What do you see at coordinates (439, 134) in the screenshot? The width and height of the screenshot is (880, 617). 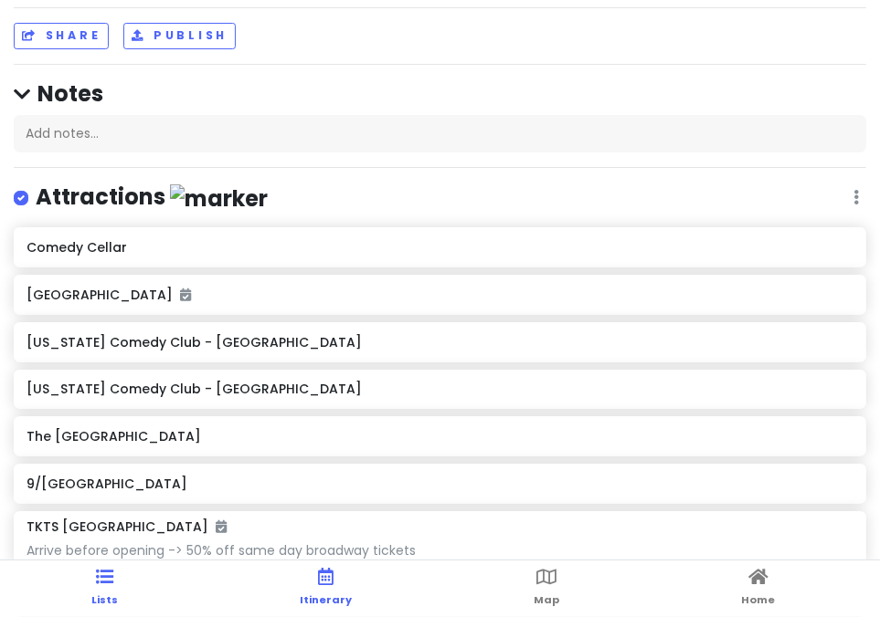 I see `div: Add notes...` at bounding box center [439, 134].